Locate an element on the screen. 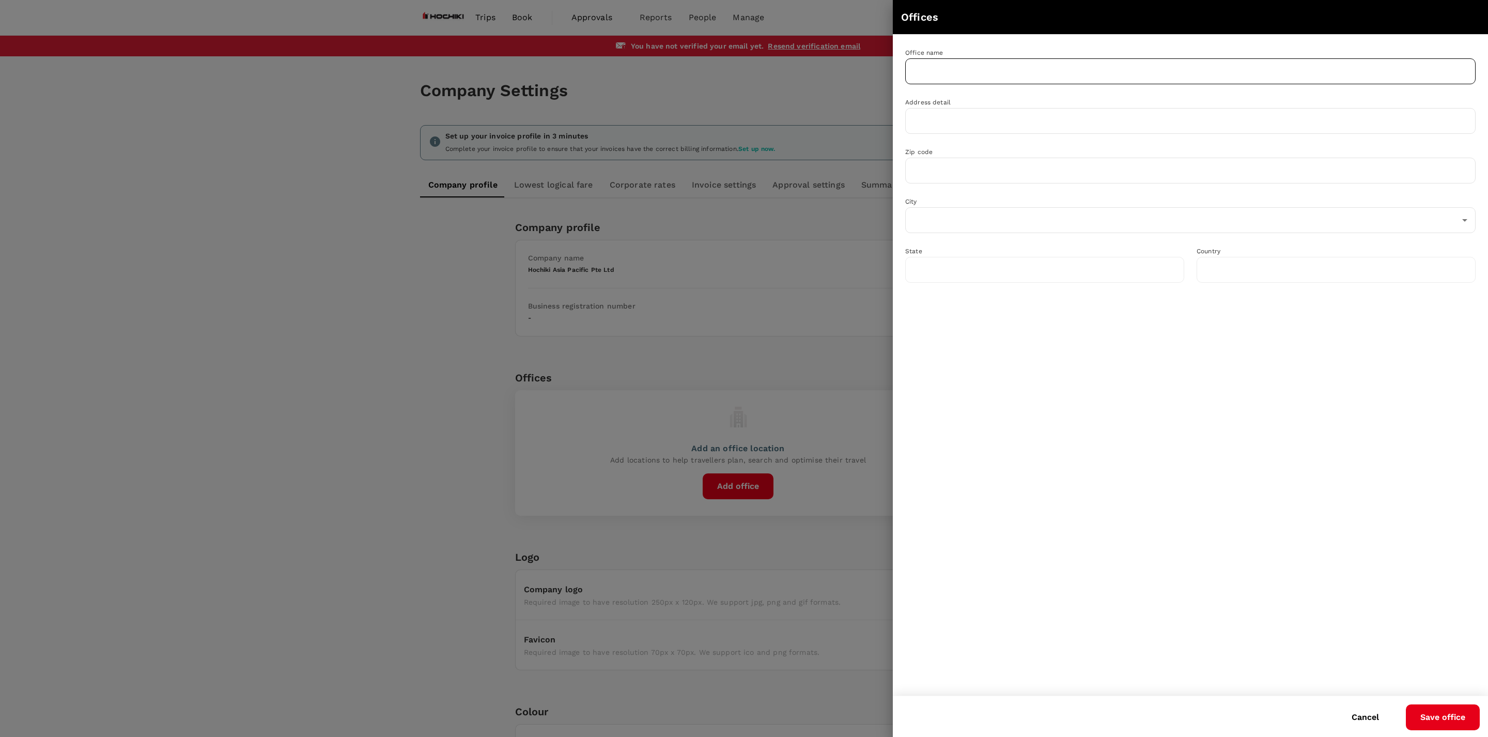 This screenshot has width=1488, height=737. span: Zip code is located at coordinates (919, 152).